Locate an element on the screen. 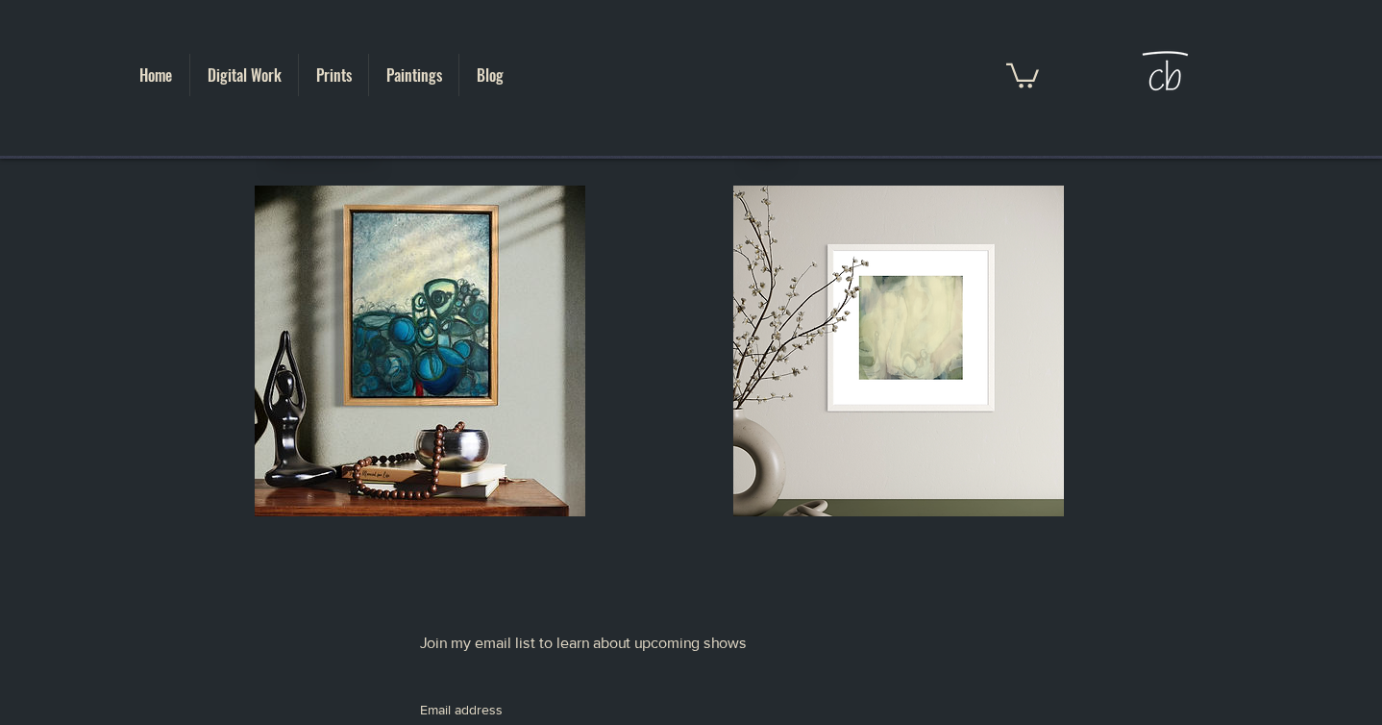 The image size is (1382, 725). img: IMG_8110.png is located at coordinates (898, 351).